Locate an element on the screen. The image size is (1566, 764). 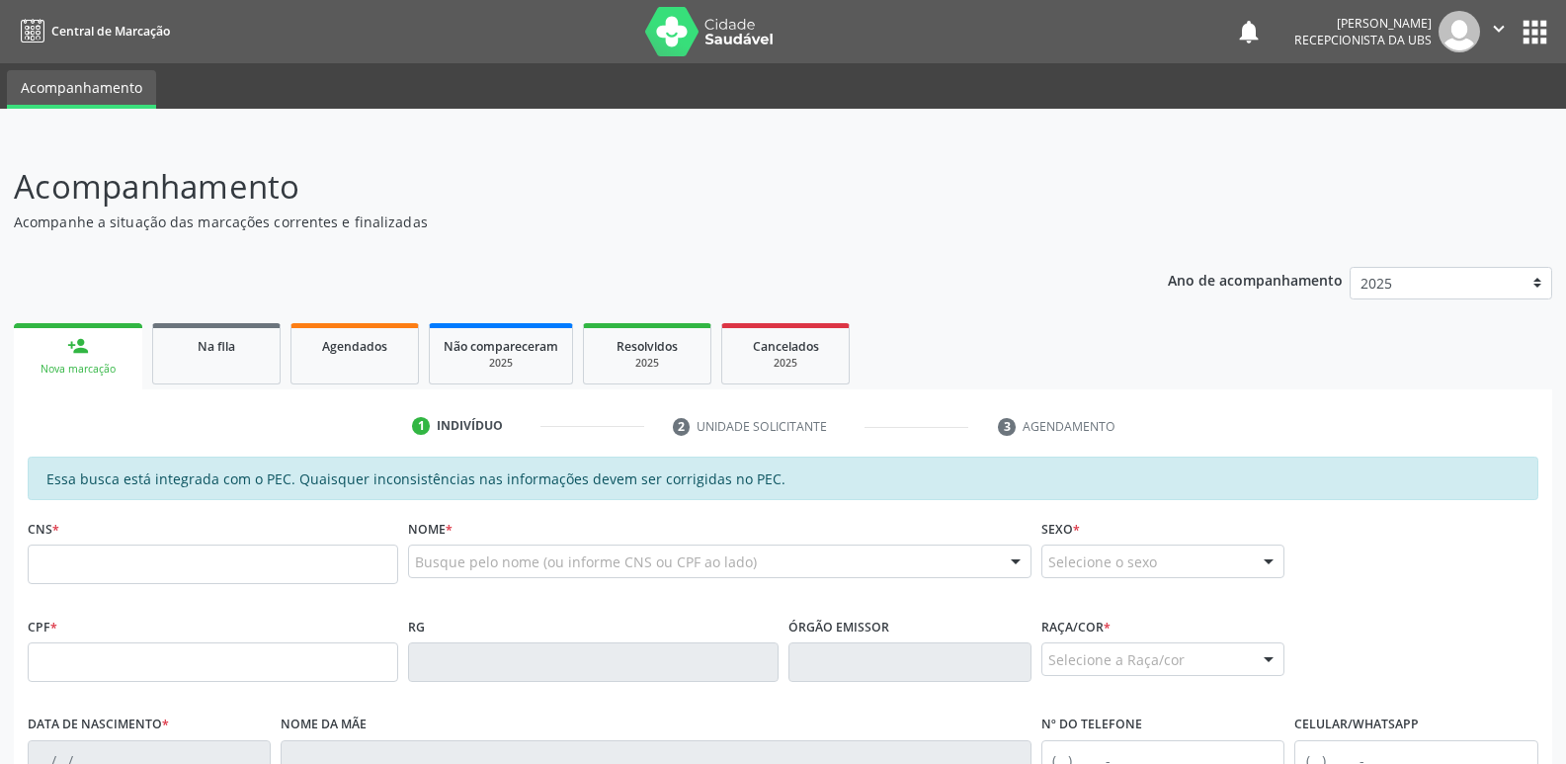
div: Indivíduo is located at coordinates (469, 426).